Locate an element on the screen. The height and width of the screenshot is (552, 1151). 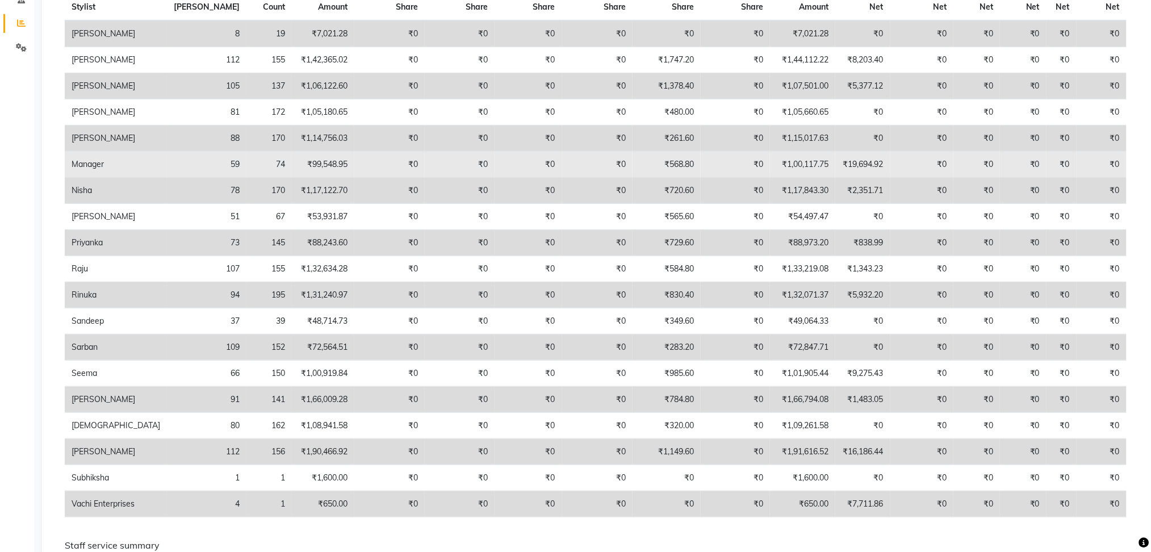
td: 37 is located at coordinates (207, 321).